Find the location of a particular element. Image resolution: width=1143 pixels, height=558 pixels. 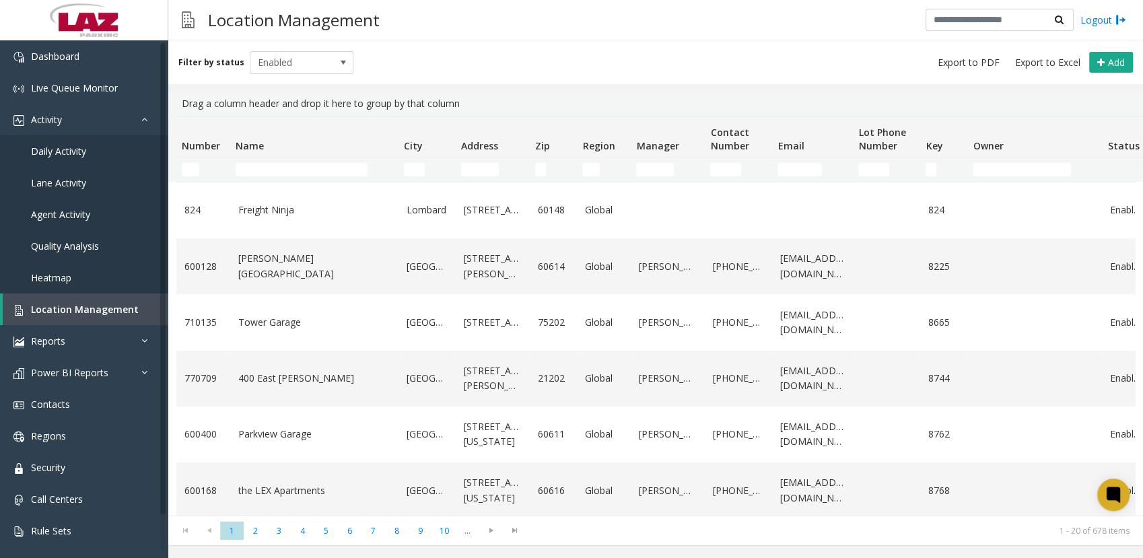

a: 60148 is located at coordinates (553, 210).